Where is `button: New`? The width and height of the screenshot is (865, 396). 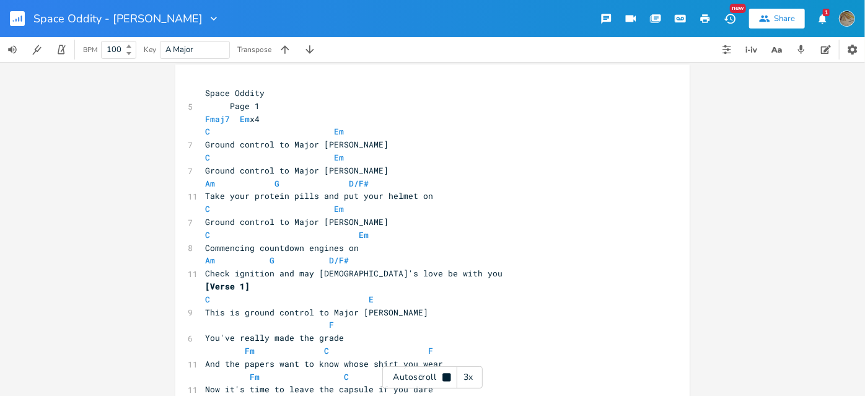 button: New is located at coordinates (730, 19).